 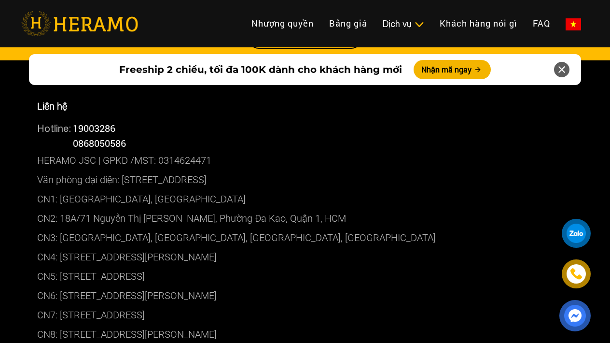 I want to click on button: Nhận mã ngay, so click(x=452, y=69).